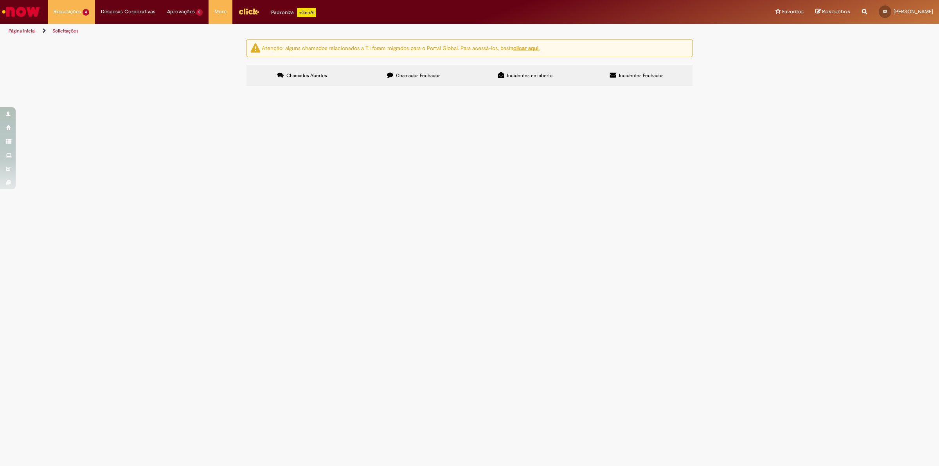 Image resolution: width=939 pixels, height=466 pixels. Describe the element at coordinates (313, 31) in the screenshot. I see `ul: Trilhas de página` at that location.